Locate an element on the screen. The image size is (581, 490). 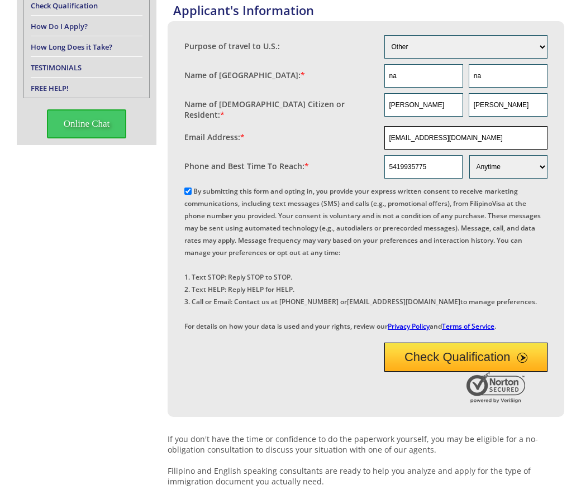
input: Email Address is located at coordinates (466, 138).